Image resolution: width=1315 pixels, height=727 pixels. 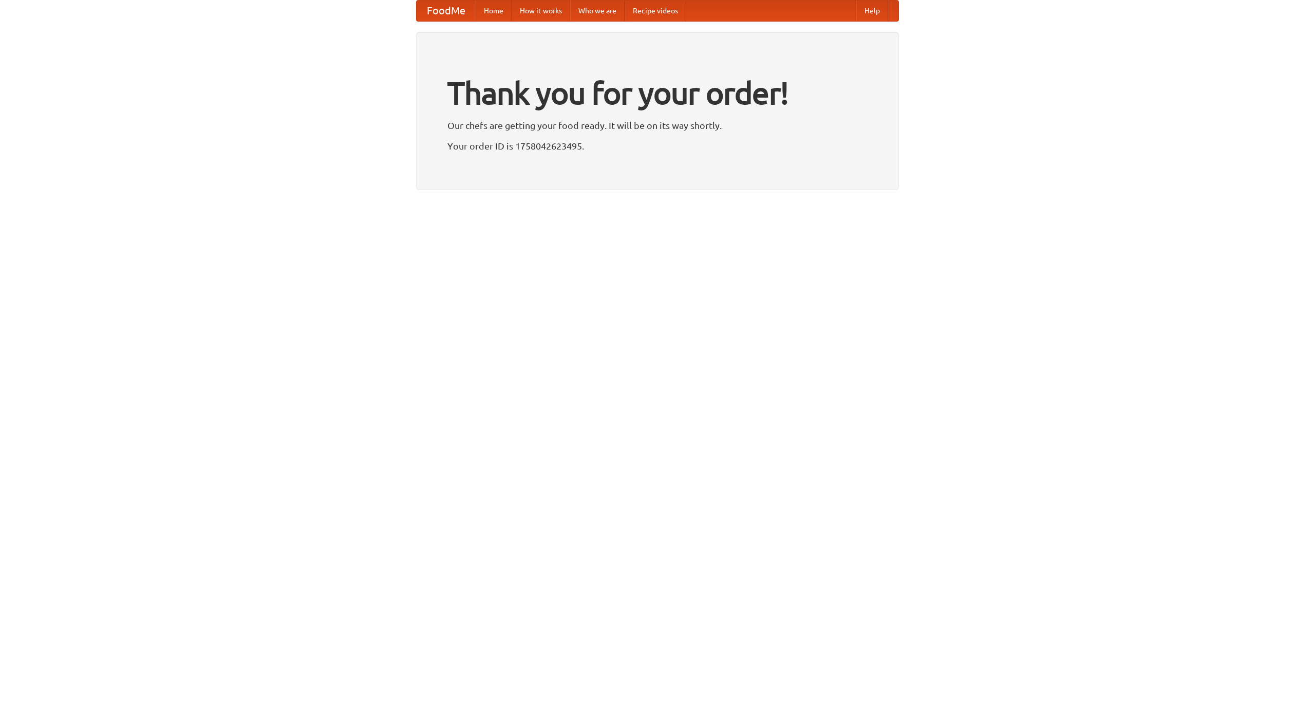 What do you see at coordinates (658, 93) in the screenshot?
I see `h1: Thank you for your order!` at bounding box center [658, 93].